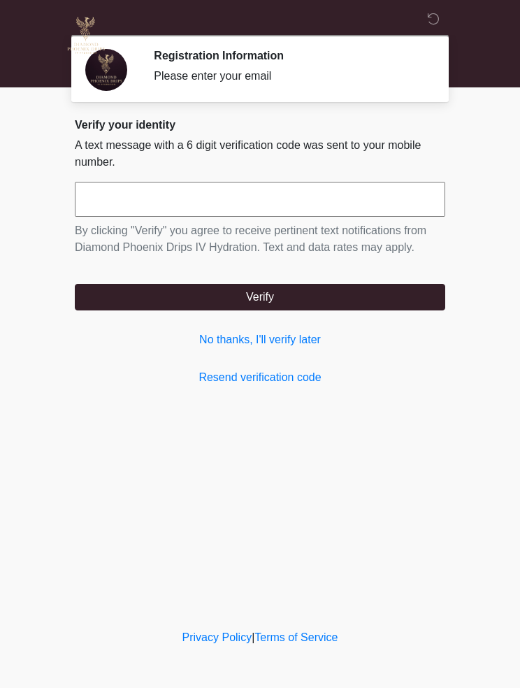 This screenshot has width=520, height=688. What do you see at coordinates (260, 340) in the screenshot?
I see `a: No thanks, I'll verify later` at bounding box center [260, 340].